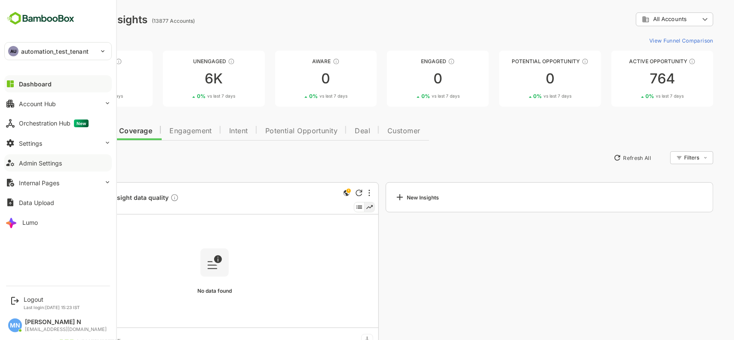  Describe the element at coordinates (52, 158) in the screenshot. I see `button: New Insights` at that location.